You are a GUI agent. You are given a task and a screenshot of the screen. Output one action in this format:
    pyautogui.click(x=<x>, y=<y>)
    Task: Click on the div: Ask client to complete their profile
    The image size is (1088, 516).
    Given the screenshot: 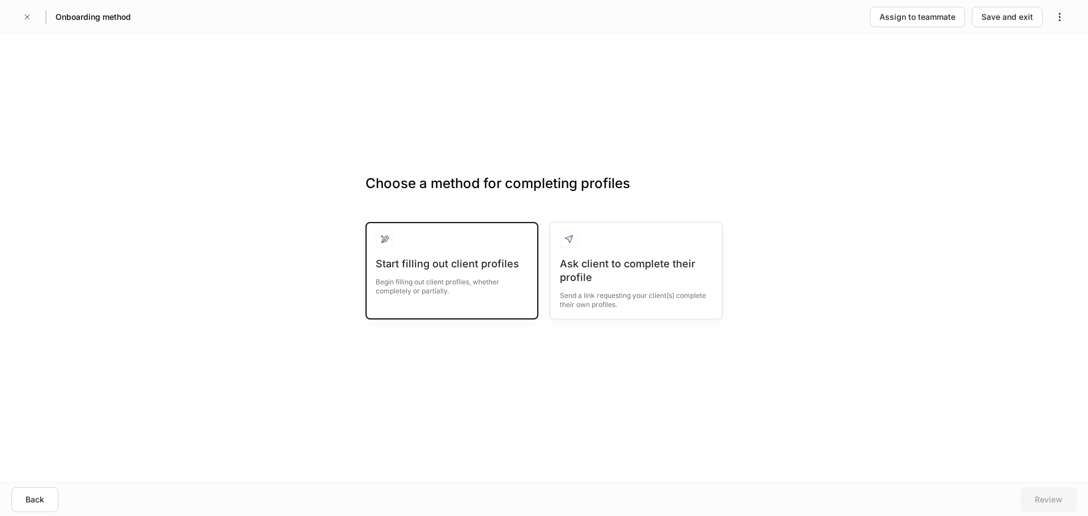 What is the action you would take?
    pyautogui.click(x=636, y=271)
    